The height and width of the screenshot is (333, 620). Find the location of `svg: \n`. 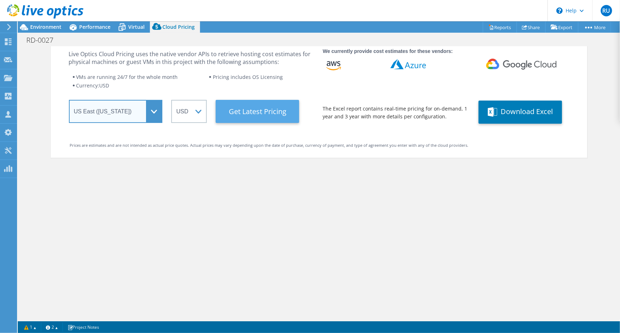

svg: \n is located at coordinates (560, 11).